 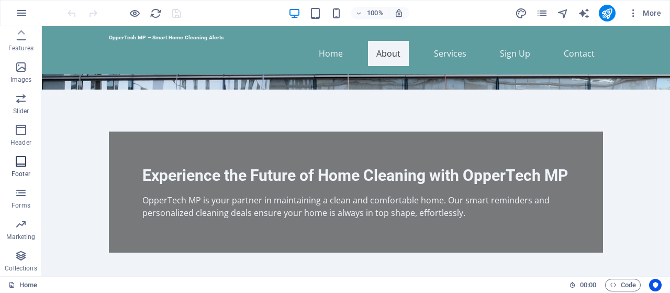 I want to click on p: Slider, so click(x=21, y=111).